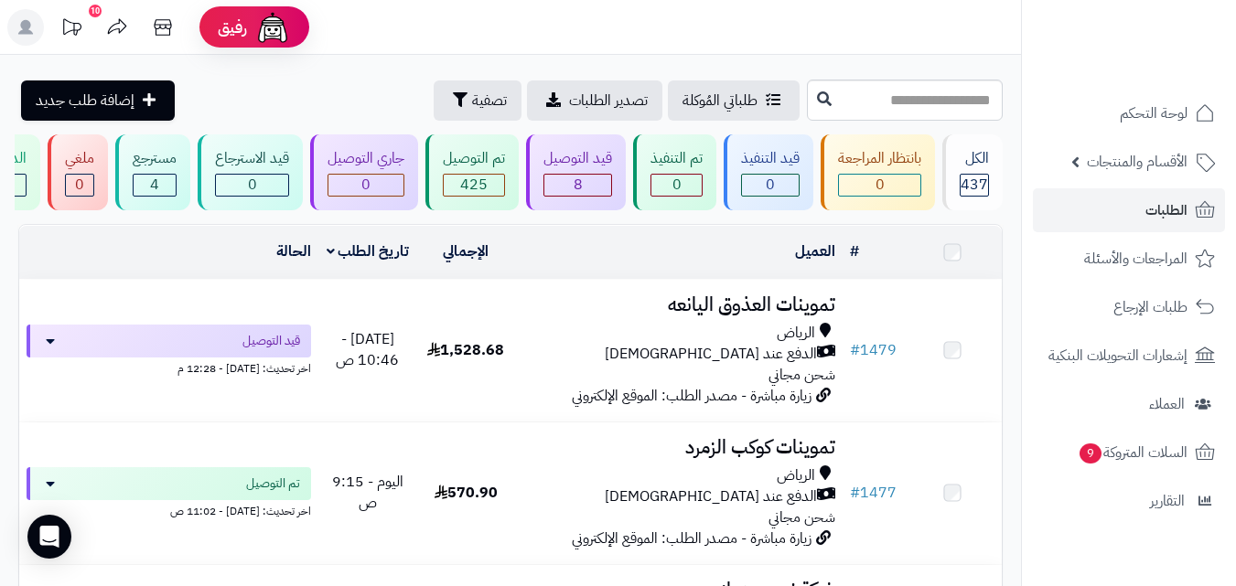  Describe the element at coordinates (1129, 307) in the screenshot. I see `a: طلبات الإرجاع` at that location.